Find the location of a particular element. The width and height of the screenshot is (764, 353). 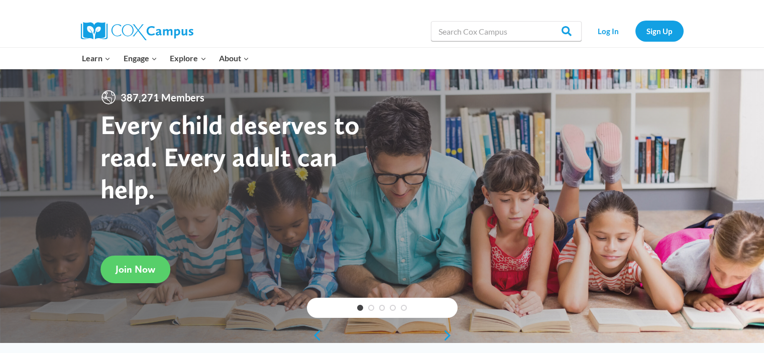

strong: Every child deserves to read. Every adult can help. is located at coordinates (230, 156).